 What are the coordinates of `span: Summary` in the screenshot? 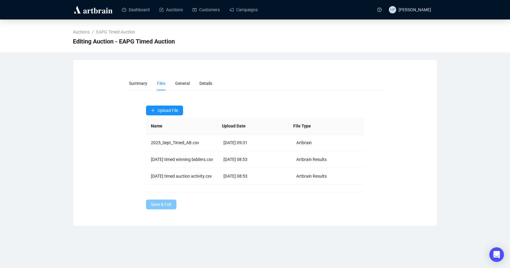 It's located at (138, 83).